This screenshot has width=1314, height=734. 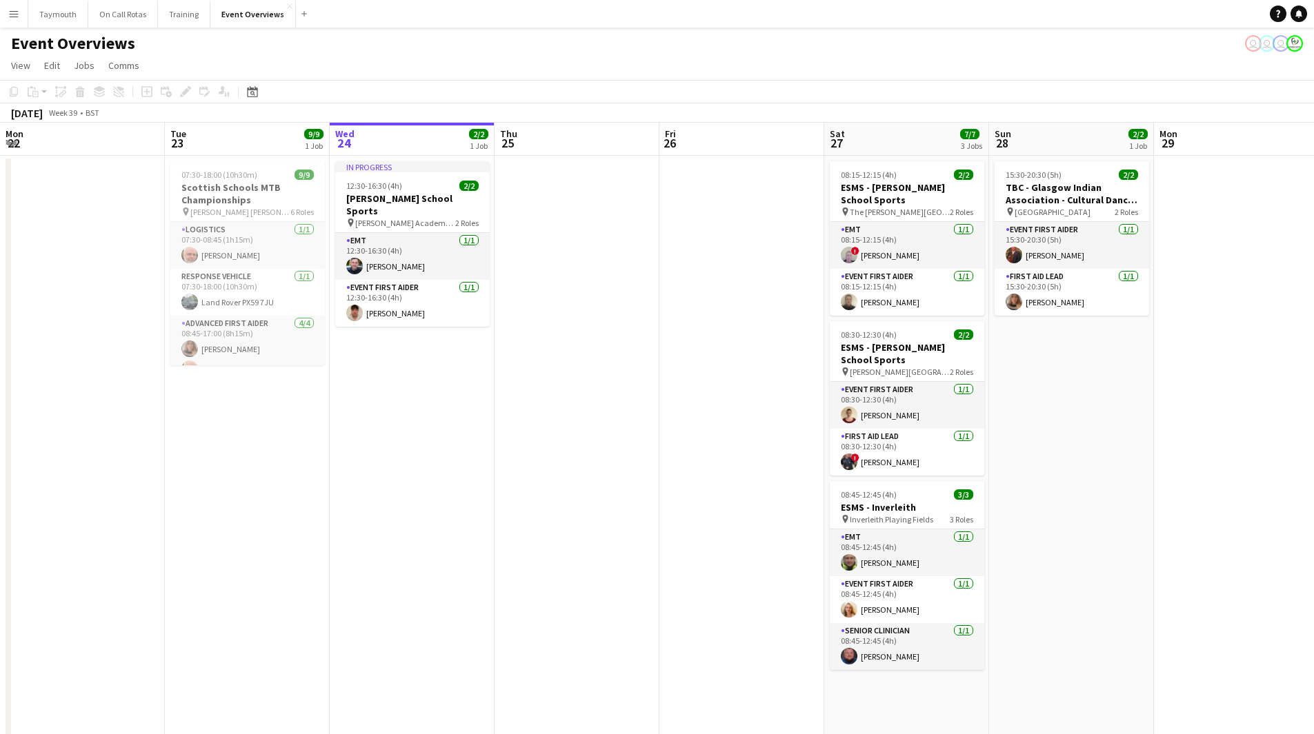 I want to click on span: 6 Roles, so click(x=302, y=212).